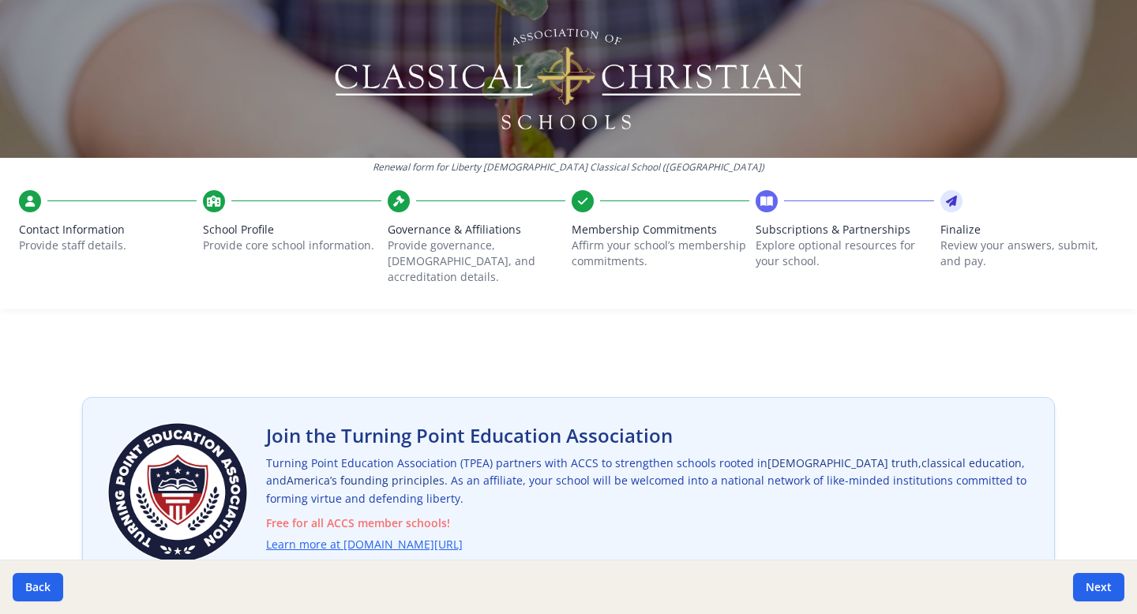 This screenshot has height=614, width=1137. What do you see at coordinates (844, 230) in the screenshot?
I see `span: Subscriptions & Partnerships` at bounding box center [844, 230].